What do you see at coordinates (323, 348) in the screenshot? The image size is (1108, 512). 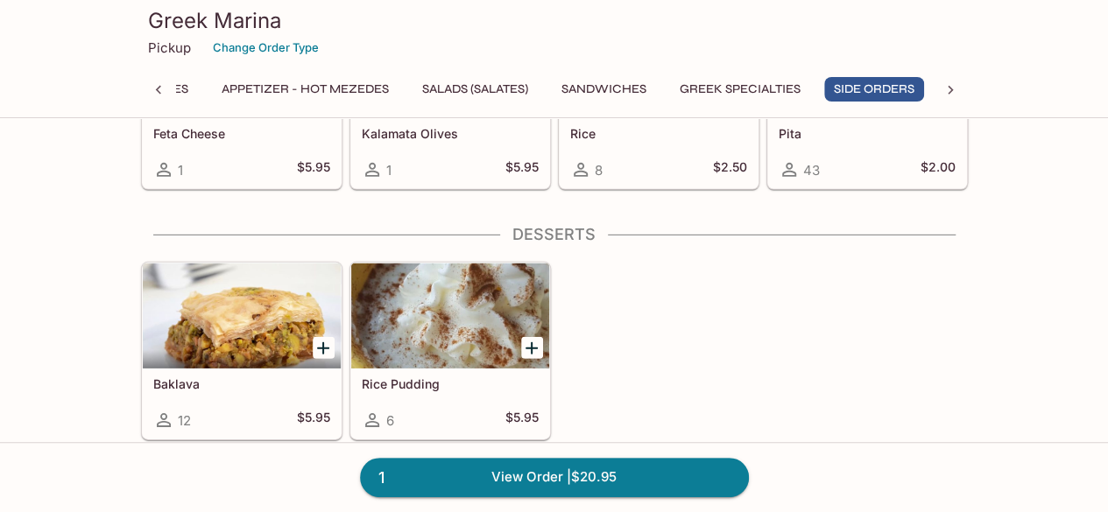 I see `button: Add Baklava` at bounding box center [323, 348].